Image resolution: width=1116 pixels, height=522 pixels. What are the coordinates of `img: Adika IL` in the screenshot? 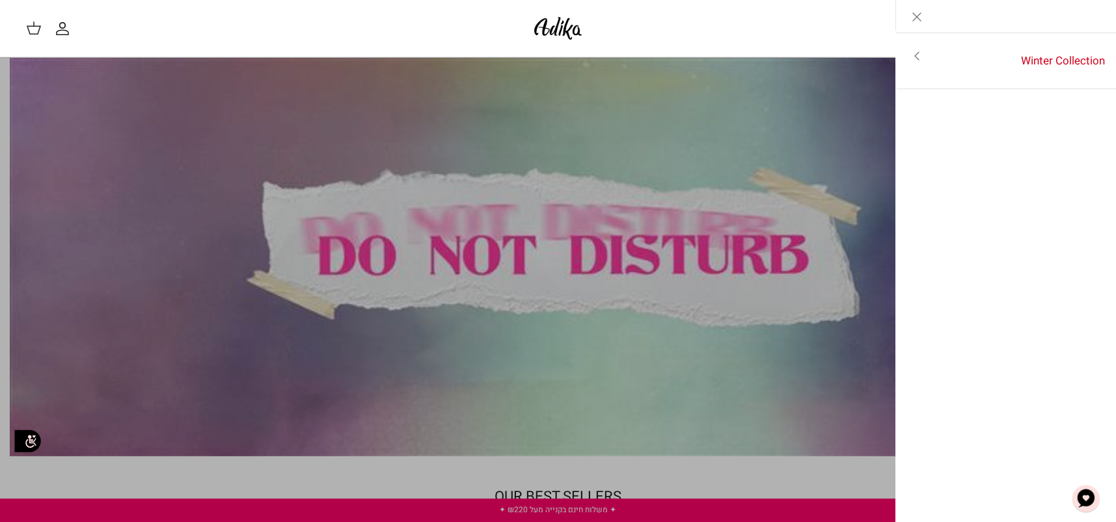 It's located at (558, 28).